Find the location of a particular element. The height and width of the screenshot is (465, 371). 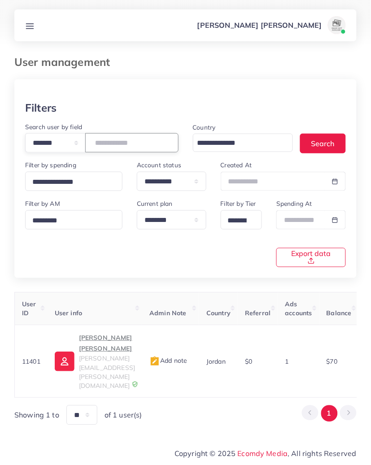

label: Filter by AM is located at coordinates (43, 204).